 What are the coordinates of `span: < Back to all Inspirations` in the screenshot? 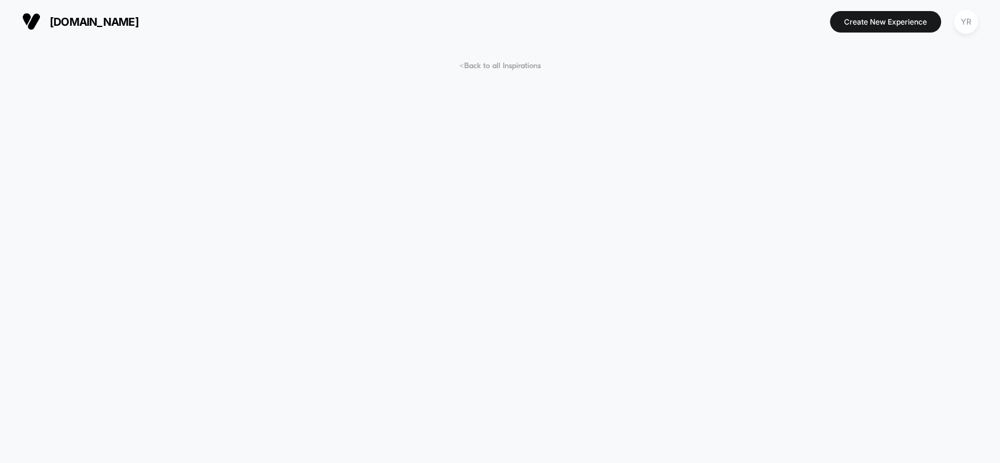 It's located at (500, 66).